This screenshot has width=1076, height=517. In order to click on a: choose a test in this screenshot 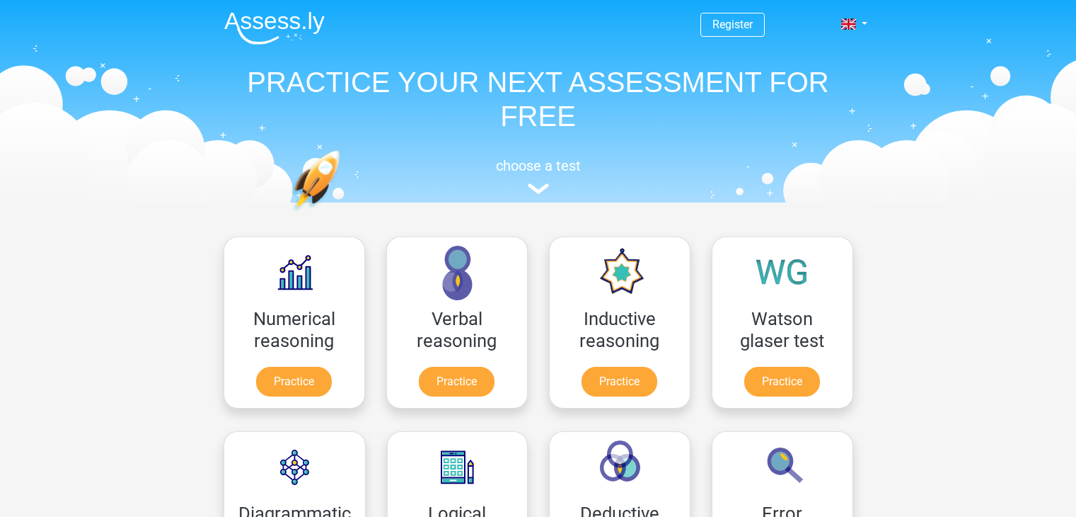, I will do `click(539, 175)`.